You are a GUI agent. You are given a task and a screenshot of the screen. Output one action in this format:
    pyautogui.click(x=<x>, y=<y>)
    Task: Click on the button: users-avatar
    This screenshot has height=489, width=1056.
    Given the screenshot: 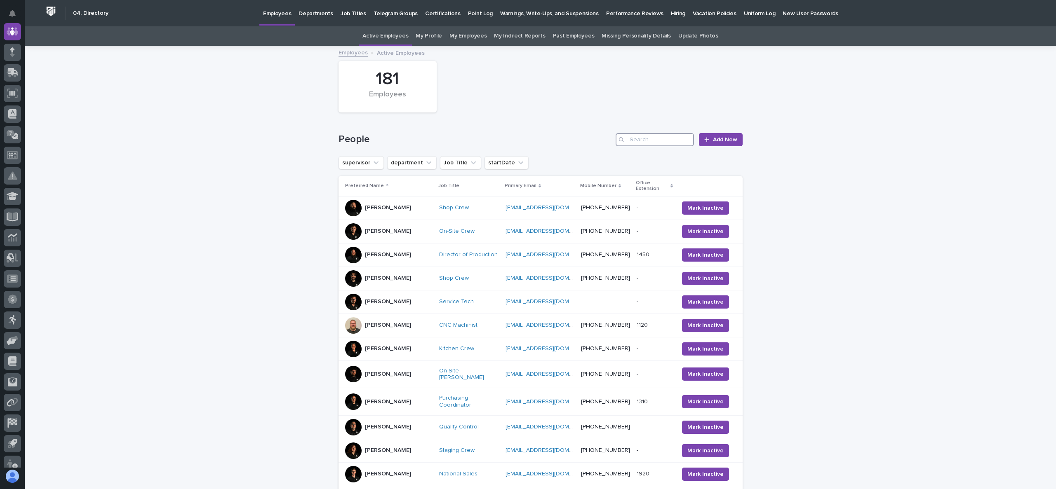 What is the action you would take?
    pyautogui.click(x=12, y=477)
    